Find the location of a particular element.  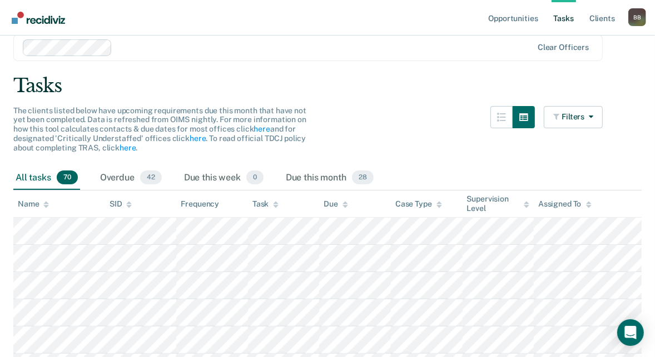

div: Tasks is located at coordinates (327, 86).